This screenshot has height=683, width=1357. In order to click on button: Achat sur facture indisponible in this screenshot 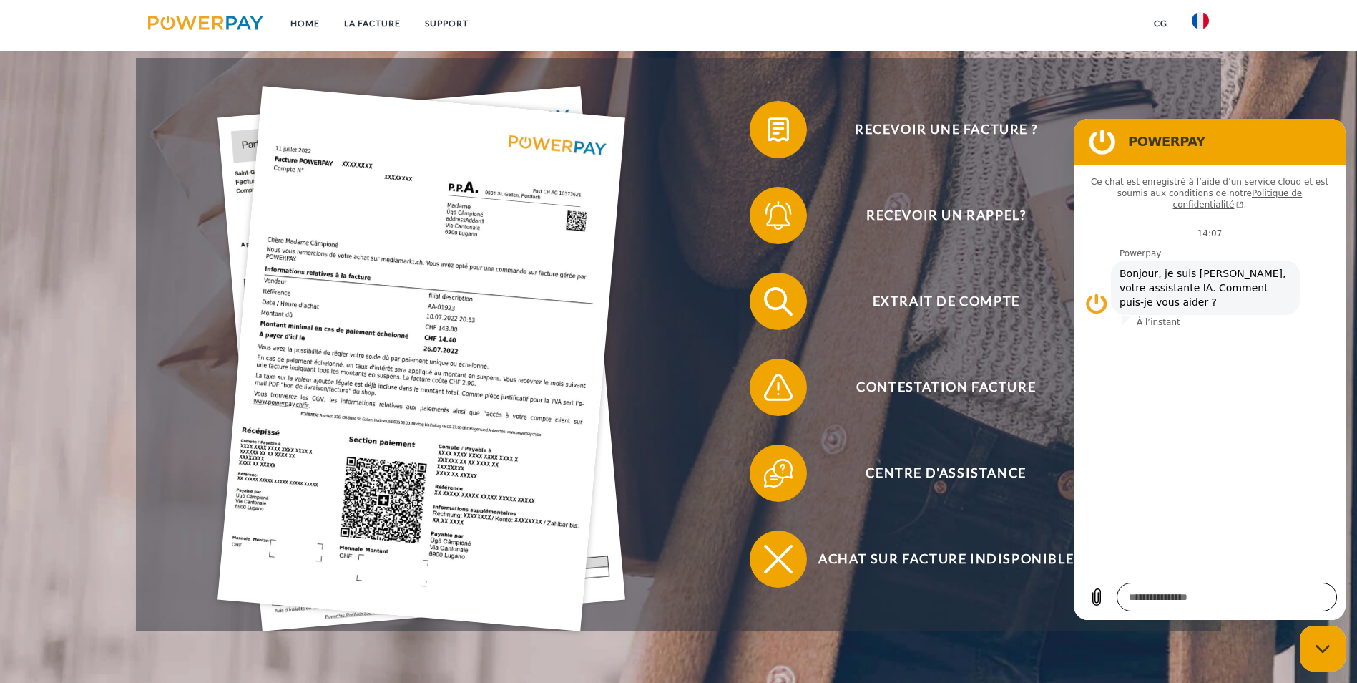, I will do `click(936, 559)`.